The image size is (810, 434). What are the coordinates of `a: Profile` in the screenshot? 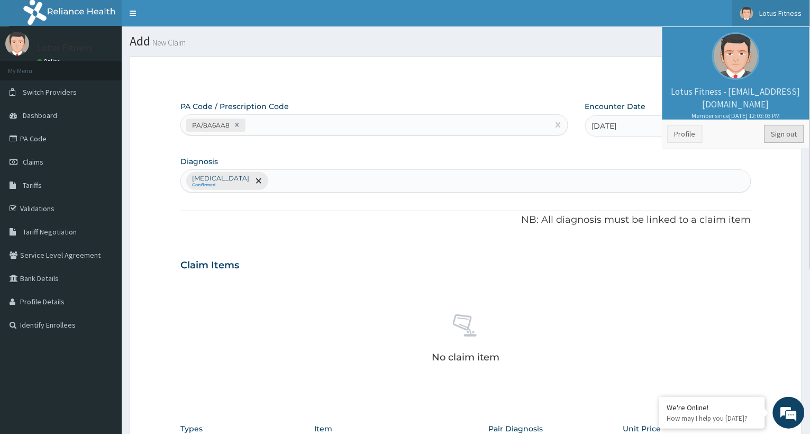 It's located at (685, 134).